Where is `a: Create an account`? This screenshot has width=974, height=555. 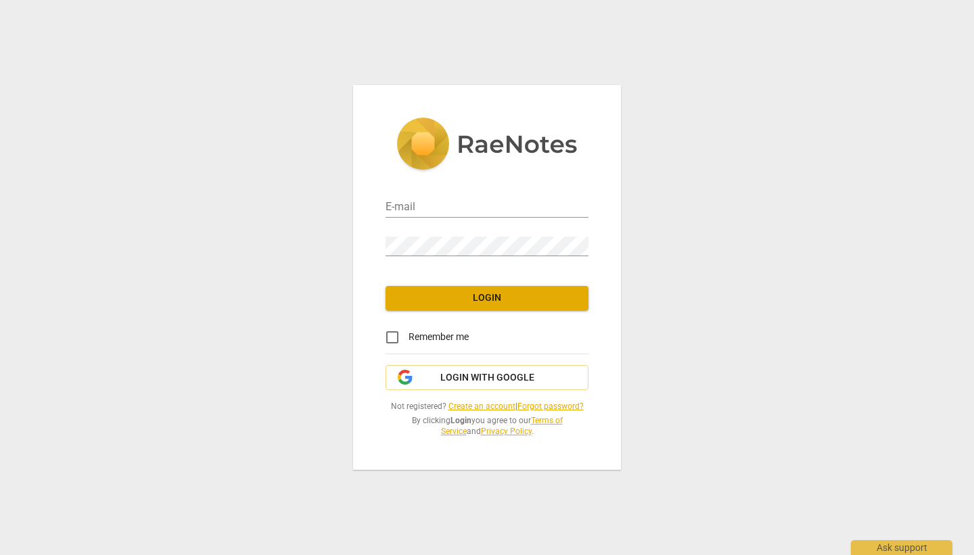
a: Create an account is located at coordinates (481, 406).